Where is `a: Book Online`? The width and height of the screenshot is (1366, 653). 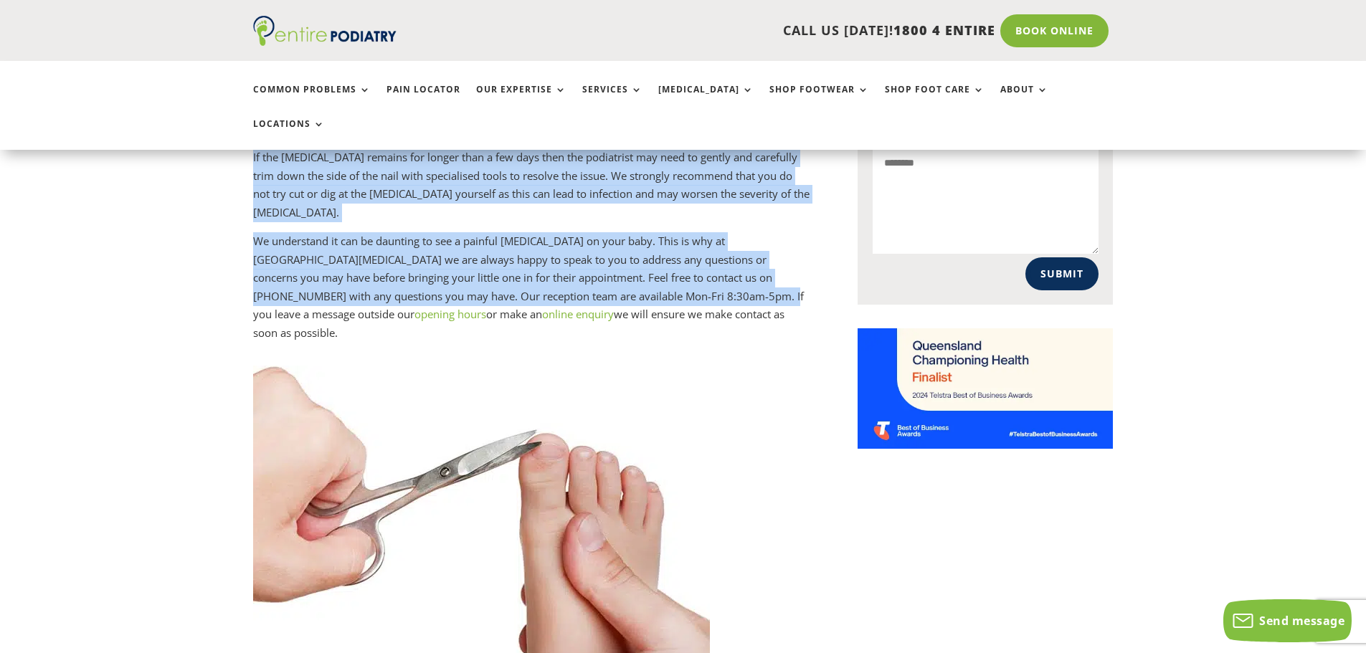 a: Book Online is located at coordinates (1054, 31).